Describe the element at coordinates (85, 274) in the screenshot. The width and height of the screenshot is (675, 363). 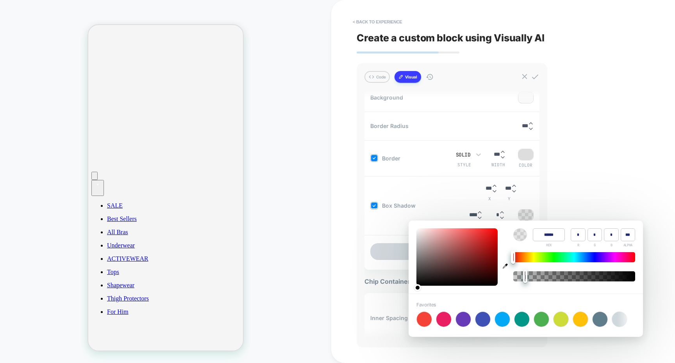
I see `a: Thigh Protectors` at that location.